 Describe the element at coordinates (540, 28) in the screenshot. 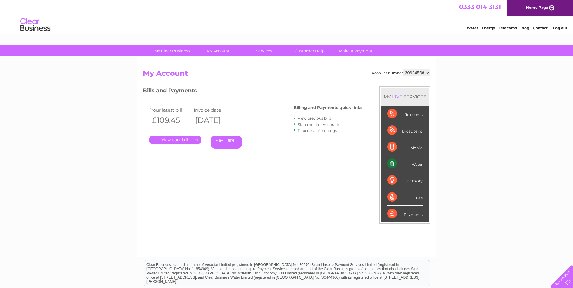

I see `a: Contact` at that location.